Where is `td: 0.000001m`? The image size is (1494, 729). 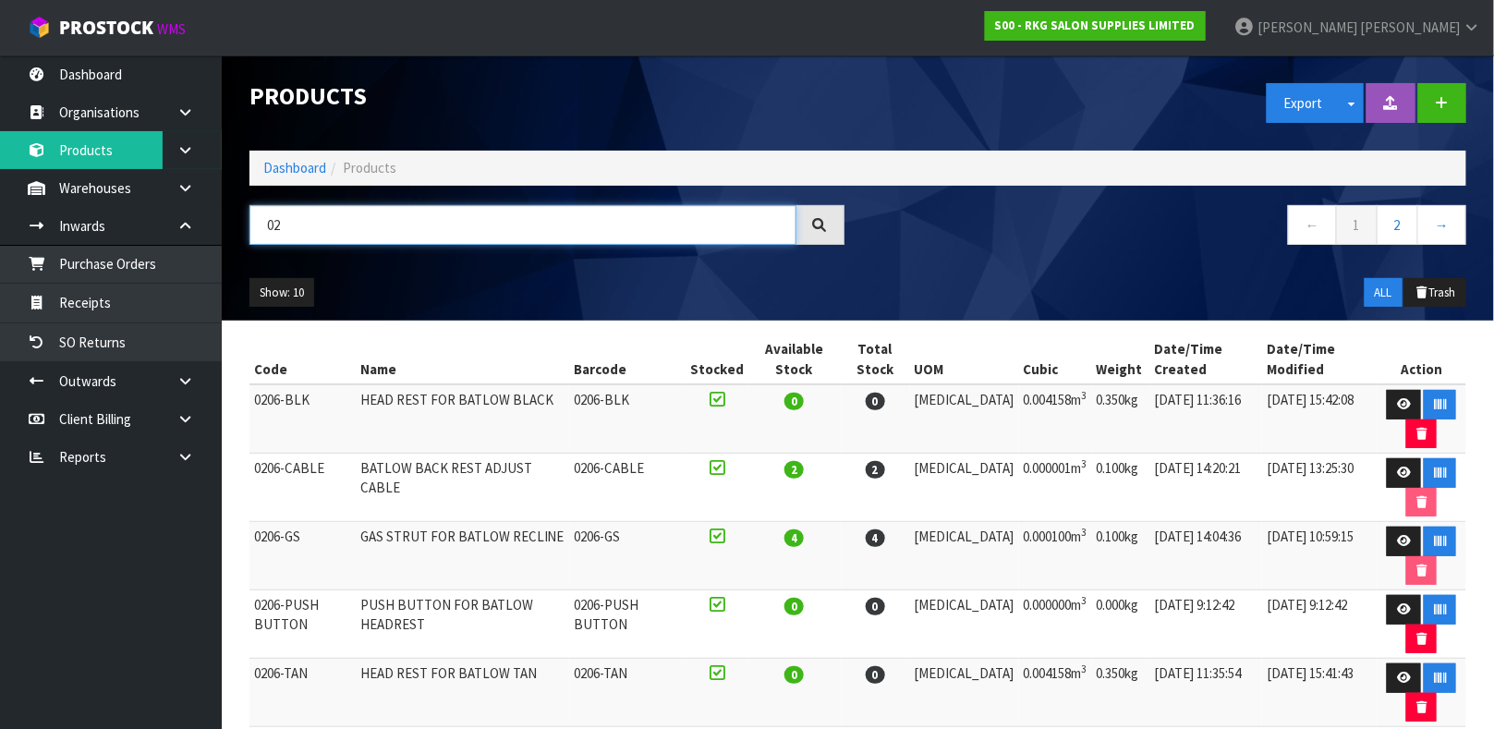 td: 0.000001m is located at coordinates (1055, 488).